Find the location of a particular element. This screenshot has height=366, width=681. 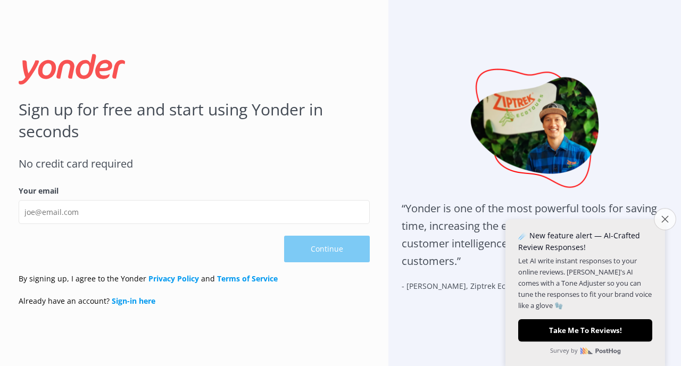

h1: “Yonder is one of the most powerful tools for saving time, increasing the efficiency of your busi... is located at coordinates (535, 235).